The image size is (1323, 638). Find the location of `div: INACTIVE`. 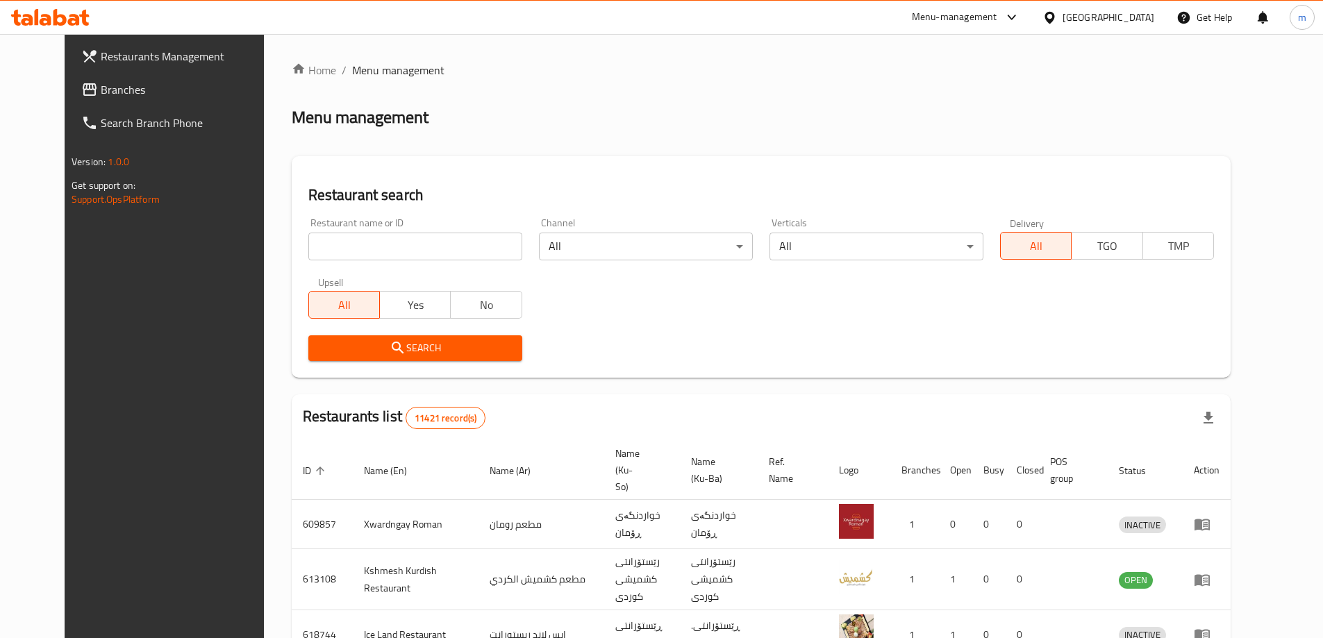

div: INACTIVE is located at coordinates (1142, 525).